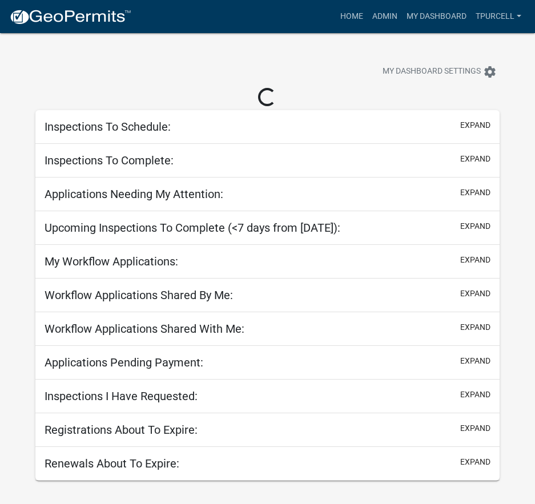  I want to click on a: Admin, so click(385, 17).